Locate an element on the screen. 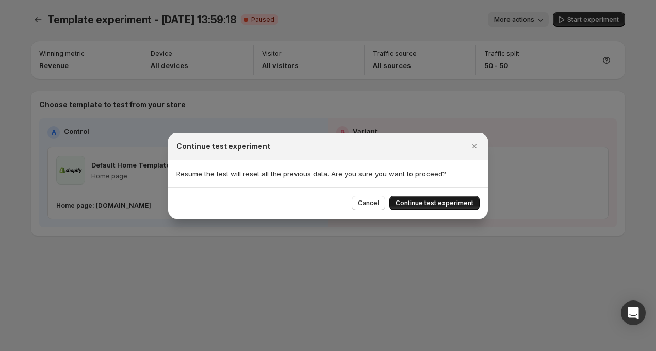 This screenshot has width=656, height=351. span: Continue test experiment is located at coordinates (434, 203).